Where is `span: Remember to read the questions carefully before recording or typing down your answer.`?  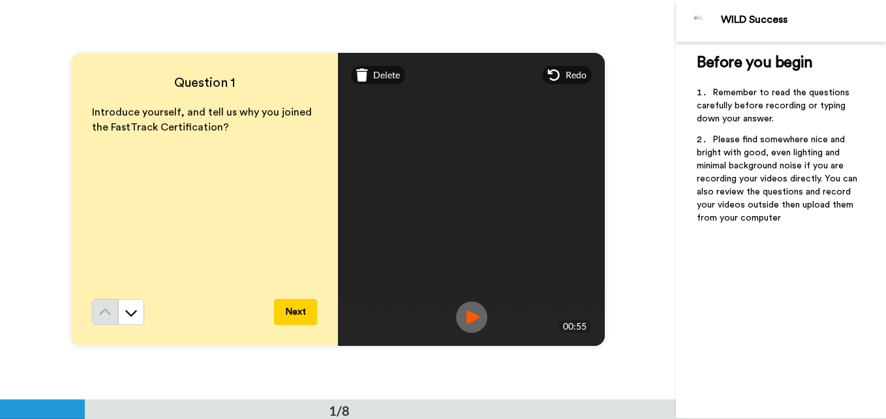 span: Remember to read the questions carefully before recording or typing down your answer. is located at coordinates (774, 106).